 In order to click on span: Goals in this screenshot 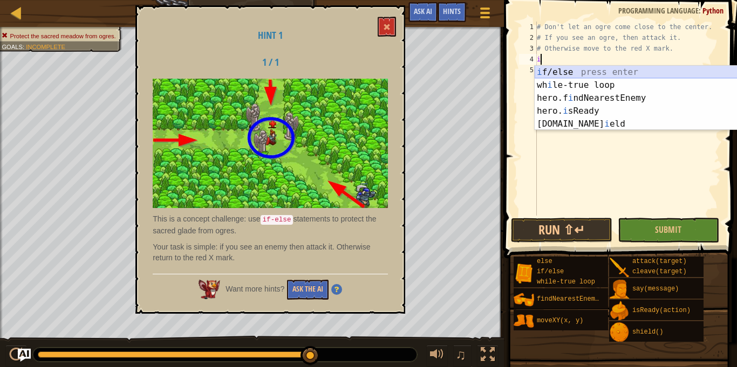, I will do `click(12, 46)`.